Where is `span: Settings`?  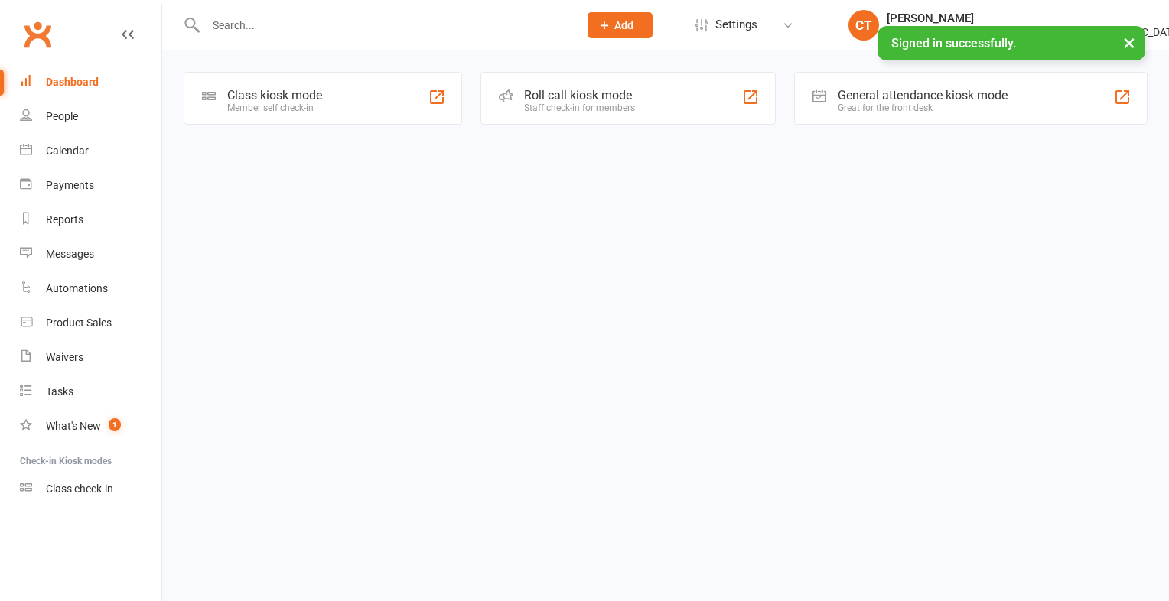
span: Settings is located at coordinates (736, 24).